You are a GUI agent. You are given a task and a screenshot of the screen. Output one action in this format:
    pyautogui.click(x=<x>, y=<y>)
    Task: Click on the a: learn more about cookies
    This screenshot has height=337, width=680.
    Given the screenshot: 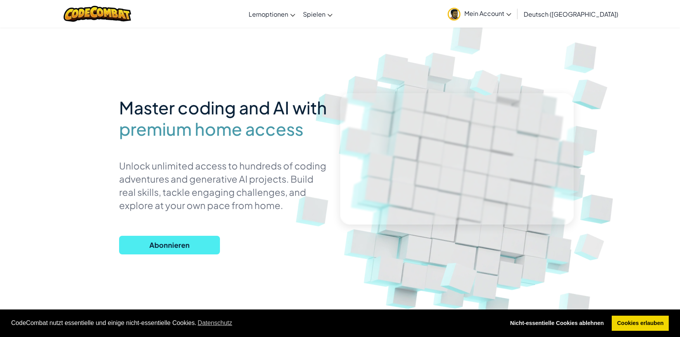 What is the action you would take?
    pyautogui.click(x=214, y=323)
    